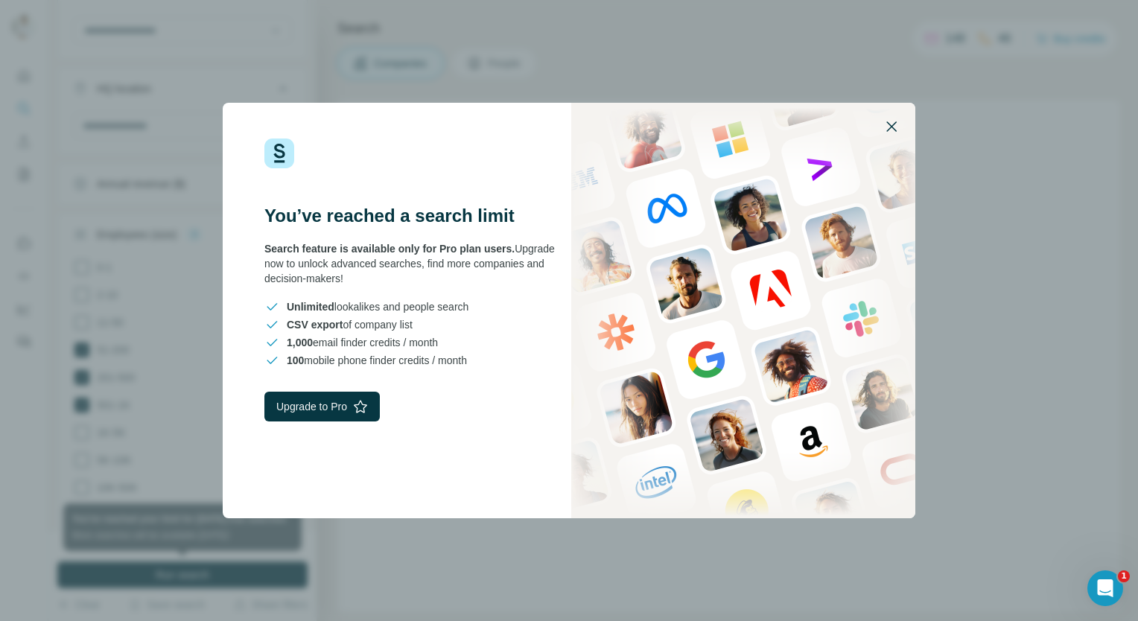 This screenshot has height=621, width=1138. What do you see at coordinates (279, 153) in the screenshot?
I see `img: Surfe Logo` at bounding box center [279, 153].